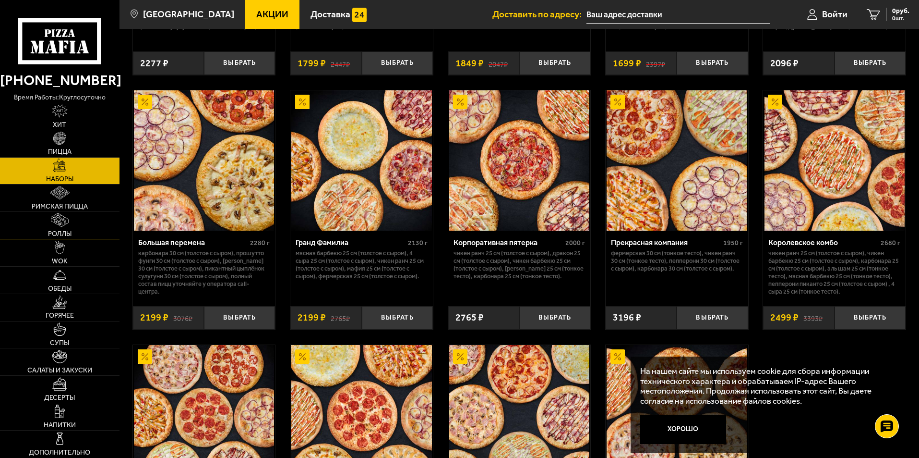  What do you see at coordinates (361, 160) in the screenshot?
I see `img: Гранд Фамилиа` at bounding box center [361, 160].